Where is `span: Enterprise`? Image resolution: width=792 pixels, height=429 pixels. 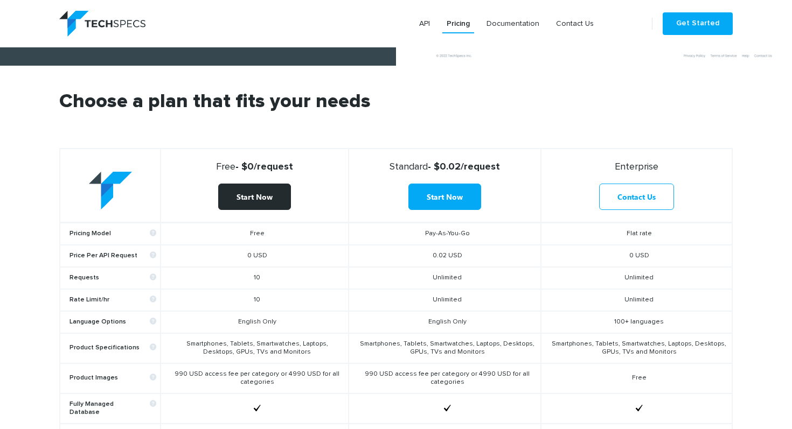
span: Enterprise is located at coordinates (636, 167).